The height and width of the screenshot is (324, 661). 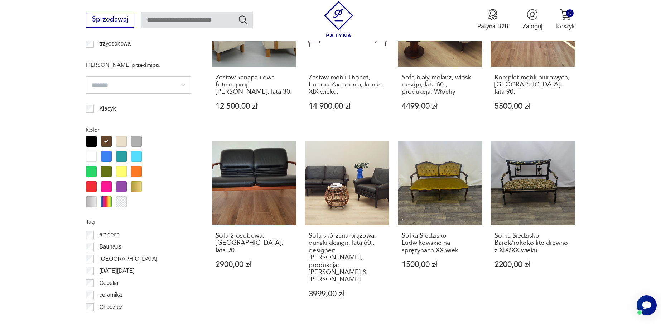 I want to click on p: Koszyk, so click(x=566, y=26).